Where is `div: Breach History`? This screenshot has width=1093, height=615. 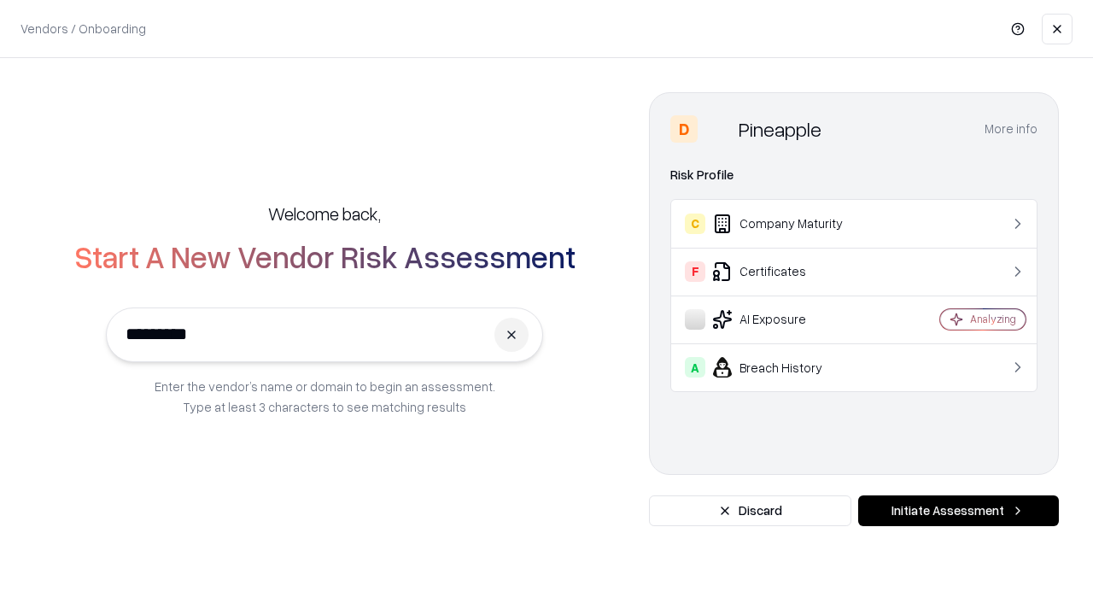
div: Breach History is located at coordinates (786, 367).